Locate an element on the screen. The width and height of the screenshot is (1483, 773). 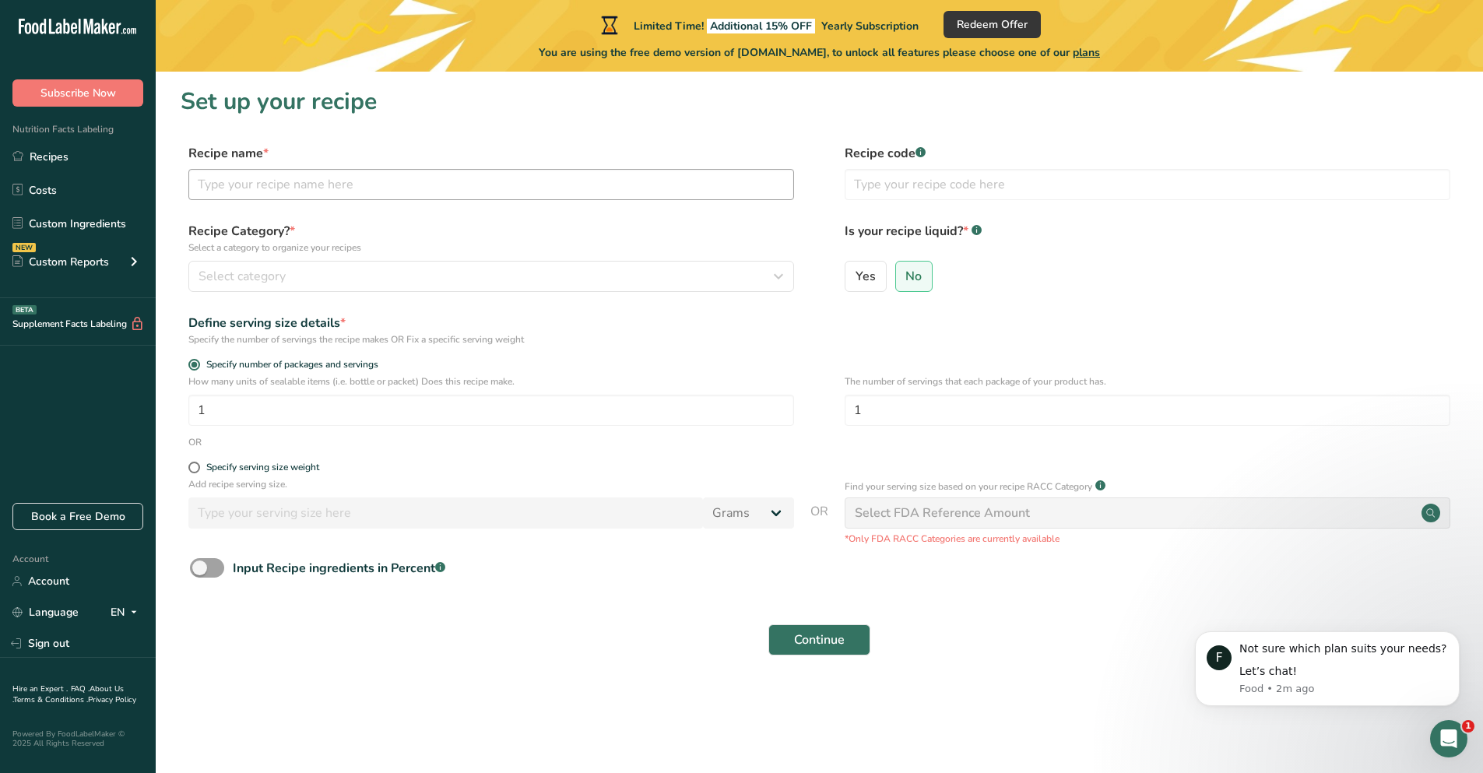
div: Not sure which plan suits your needs? is located at coordinates (172, 41).